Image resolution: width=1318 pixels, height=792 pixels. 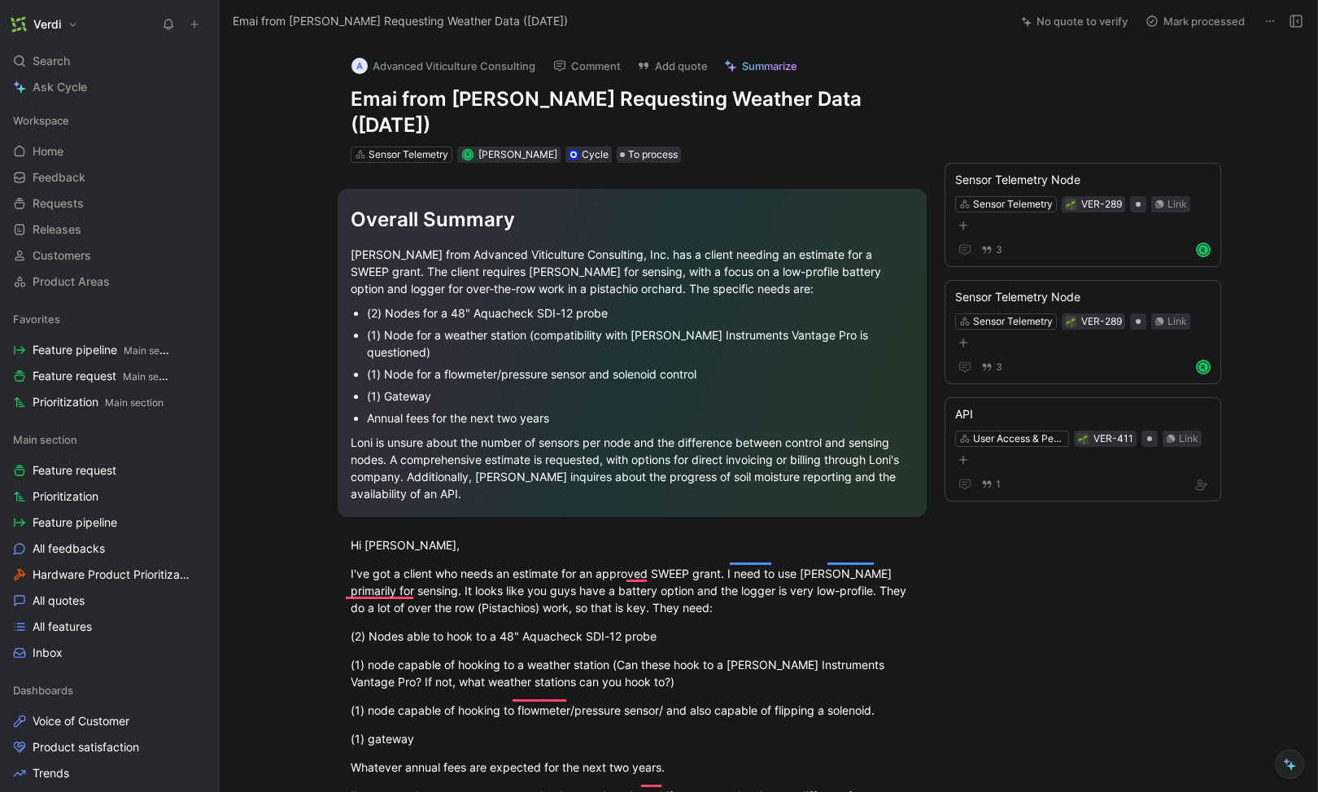 I want to click on a: Customers, so click(x=109, y=256).